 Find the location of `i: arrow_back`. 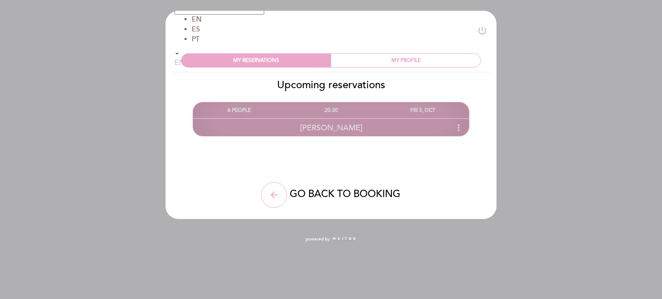

i: arrow_back is located at coordinates (274, 195).